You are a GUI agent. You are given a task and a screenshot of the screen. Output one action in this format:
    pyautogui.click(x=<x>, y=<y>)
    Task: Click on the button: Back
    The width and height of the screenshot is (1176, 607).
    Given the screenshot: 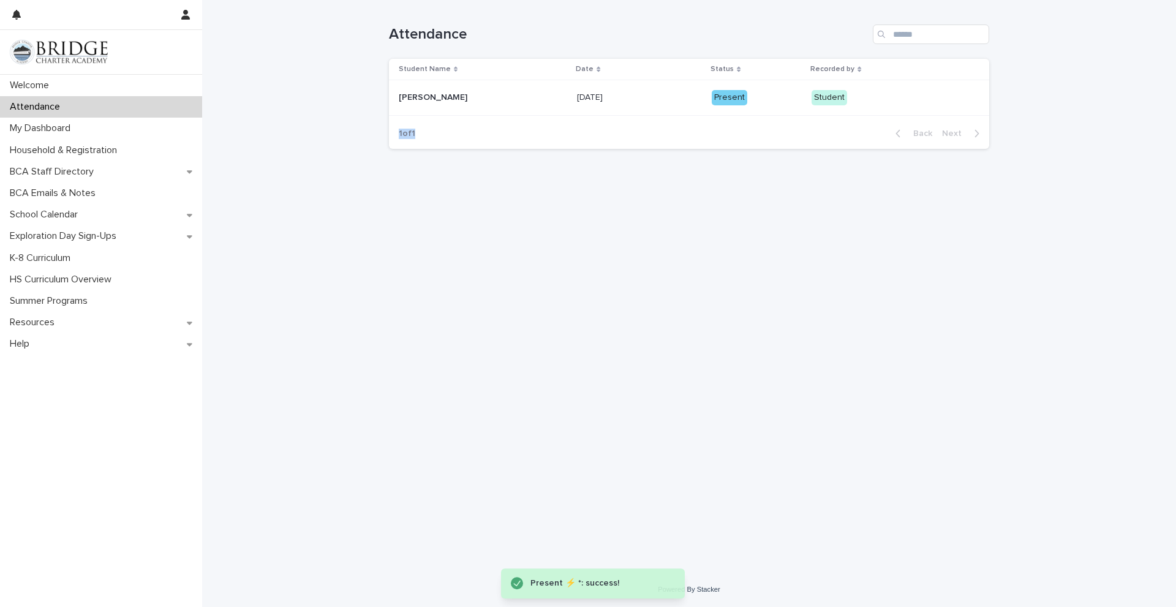 What is the action you would take?
    pyautogui.click(x=911, y=134)
    